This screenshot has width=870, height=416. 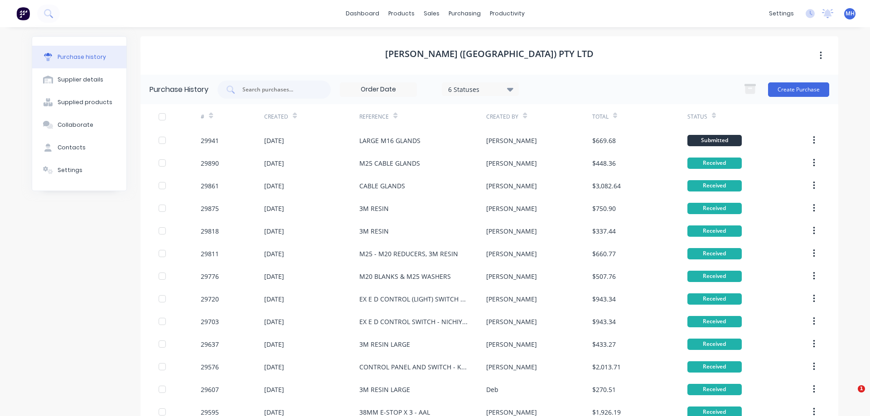 I want to click on div: $448.36, so click(x=604, y=163).